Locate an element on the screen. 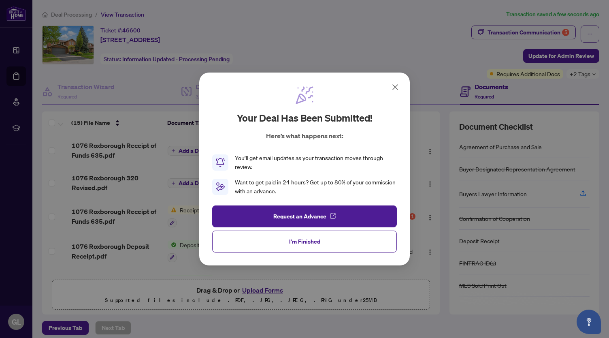 This screenshot has height=338, width=609. p: Here’s what happens next: is located at coordinates (305, 136).